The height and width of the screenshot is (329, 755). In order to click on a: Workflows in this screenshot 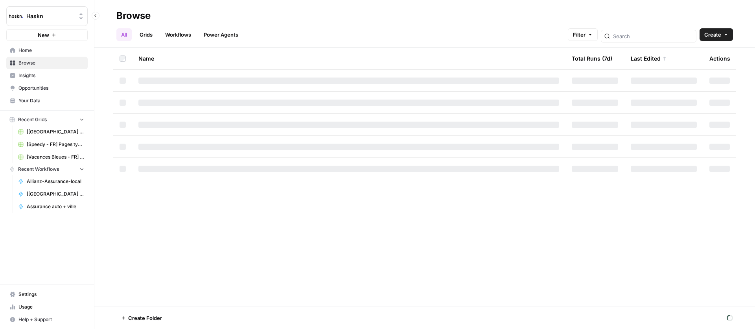, I will do `click(178, 35)`.